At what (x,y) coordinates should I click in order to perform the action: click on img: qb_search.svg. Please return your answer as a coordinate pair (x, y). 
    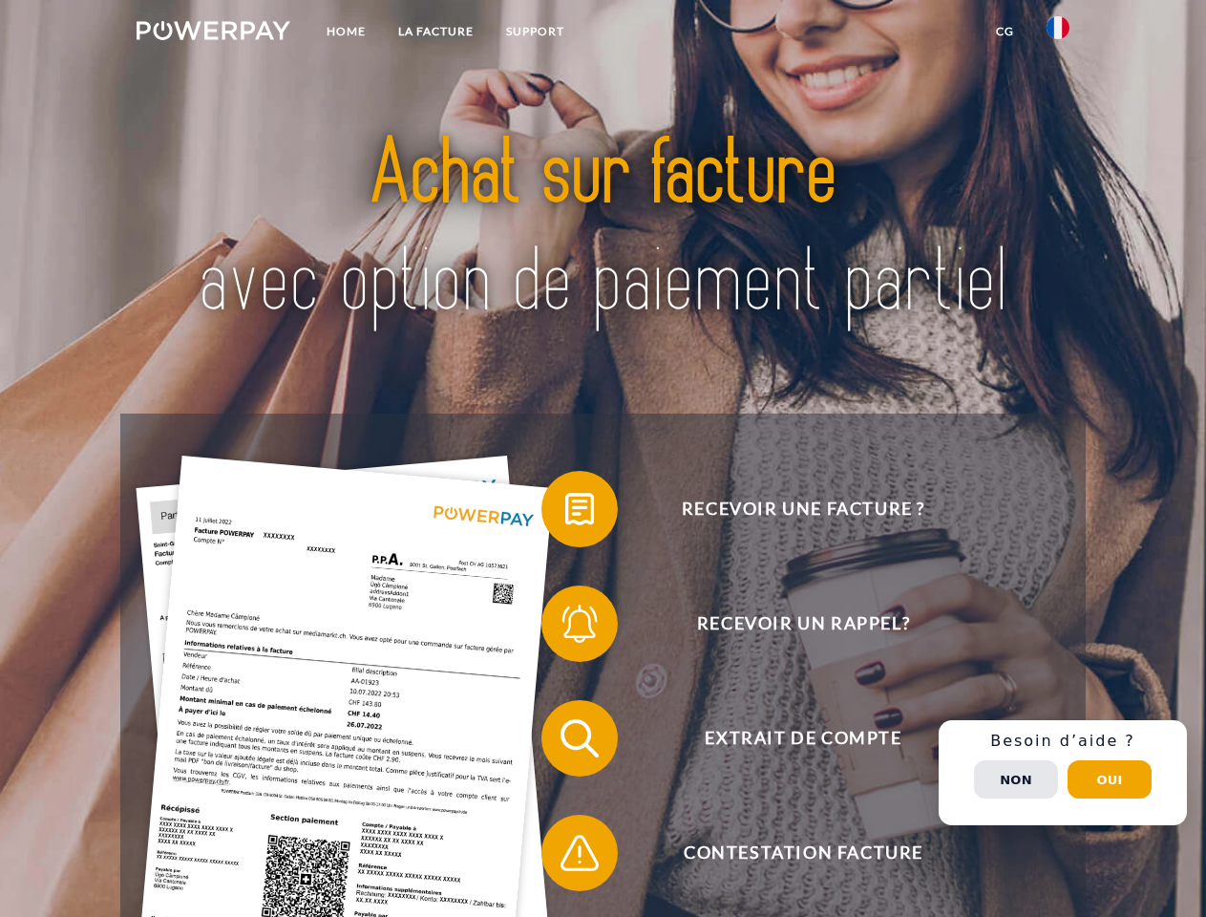
    Looking at the image, I should click on (580, 738).